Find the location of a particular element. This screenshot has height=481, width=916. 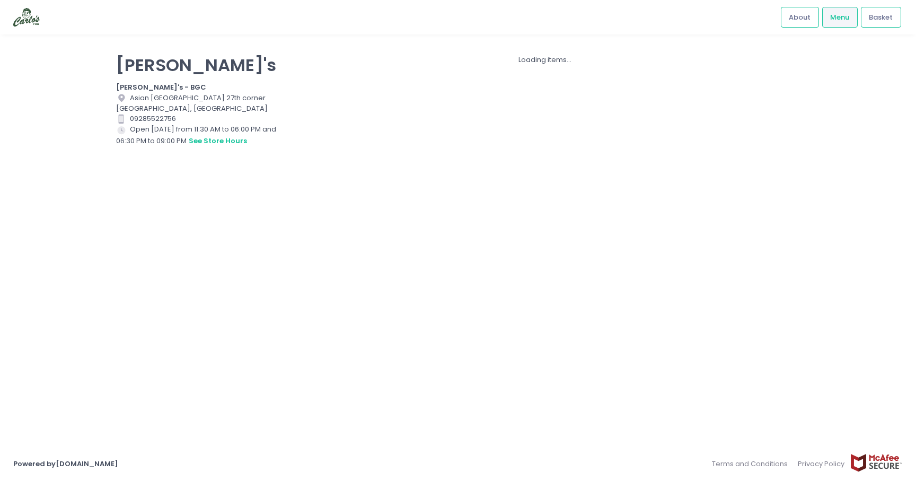

div: 09285522756 is located at coordinates (197, 119).